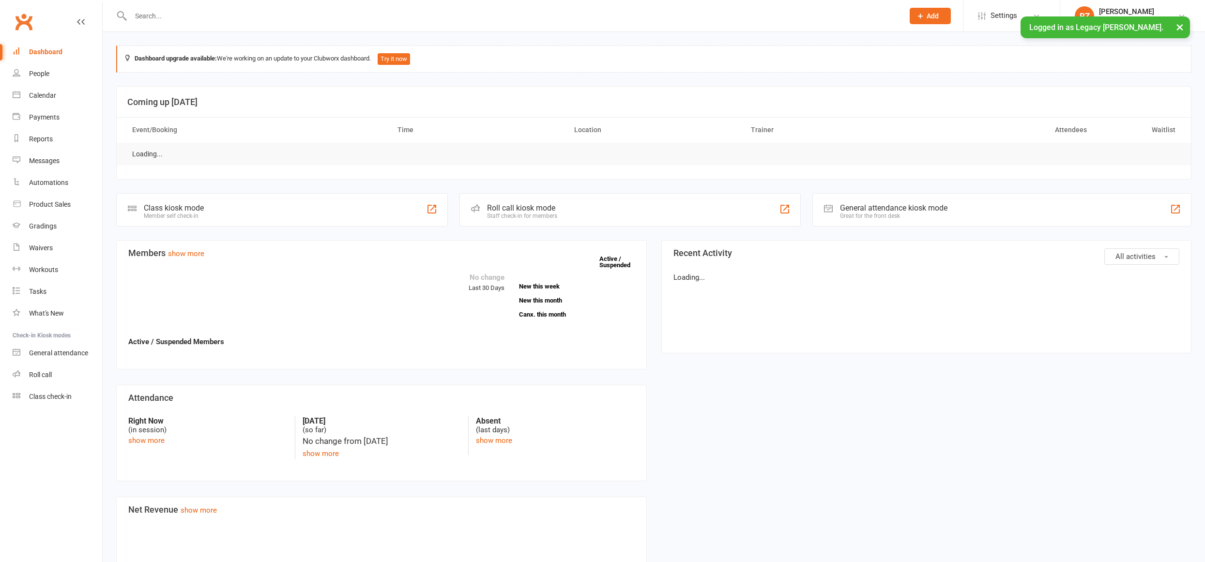 The height and width of the screenshot is (562, 1205). Describe the element at coordinates (43, 95) in the screenshot. I see `div: Calendar` at that location.